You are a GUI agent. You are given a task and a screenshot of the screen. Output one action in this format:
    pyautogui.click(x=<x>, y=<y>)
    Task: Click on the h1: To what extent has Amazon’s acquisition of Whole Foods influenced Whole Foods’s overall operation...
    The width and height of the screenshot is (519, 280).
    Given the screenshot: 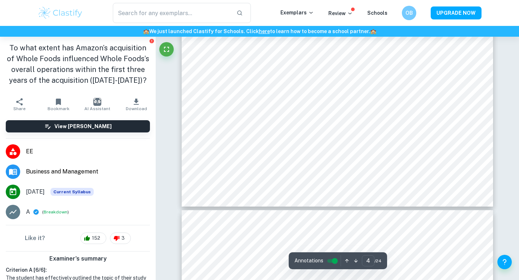 What is the action you would take?
    pyautogui.click(x=78, y=64)
    